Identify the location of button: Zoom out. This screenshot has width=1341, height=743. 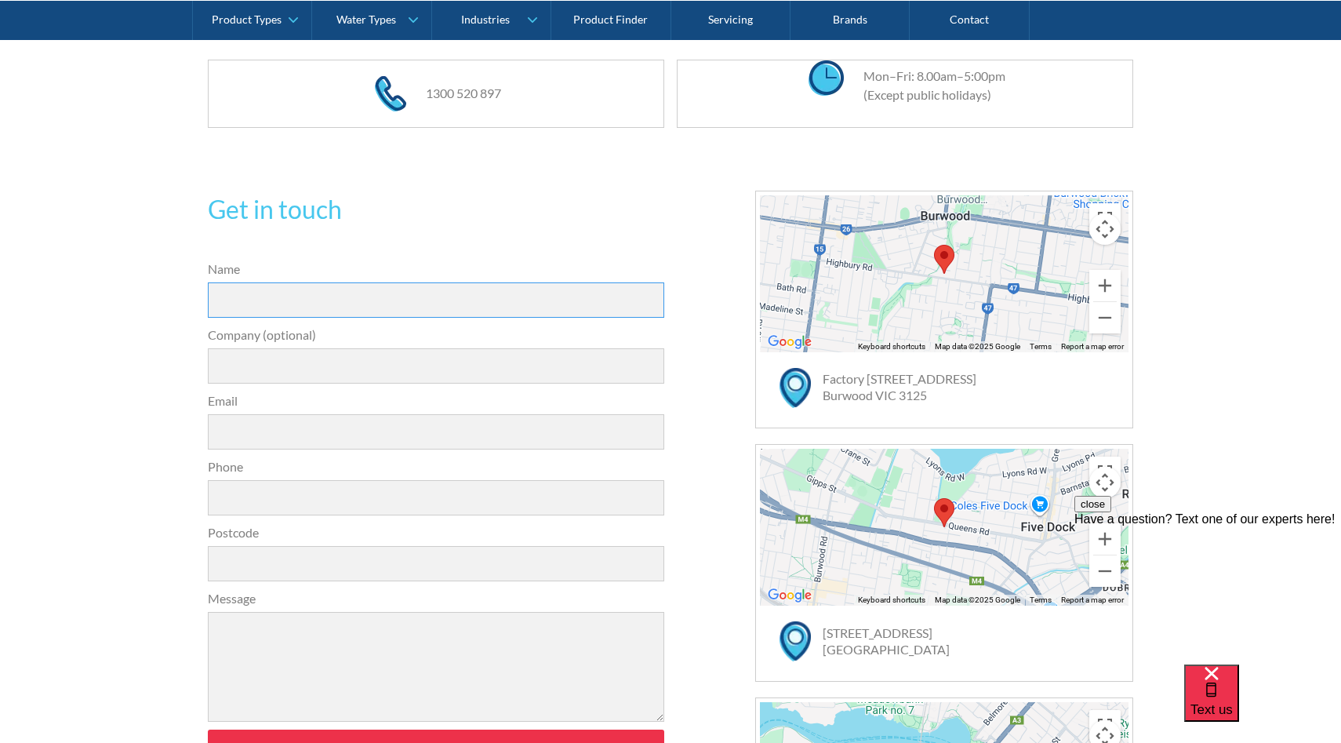
(1105, 318).